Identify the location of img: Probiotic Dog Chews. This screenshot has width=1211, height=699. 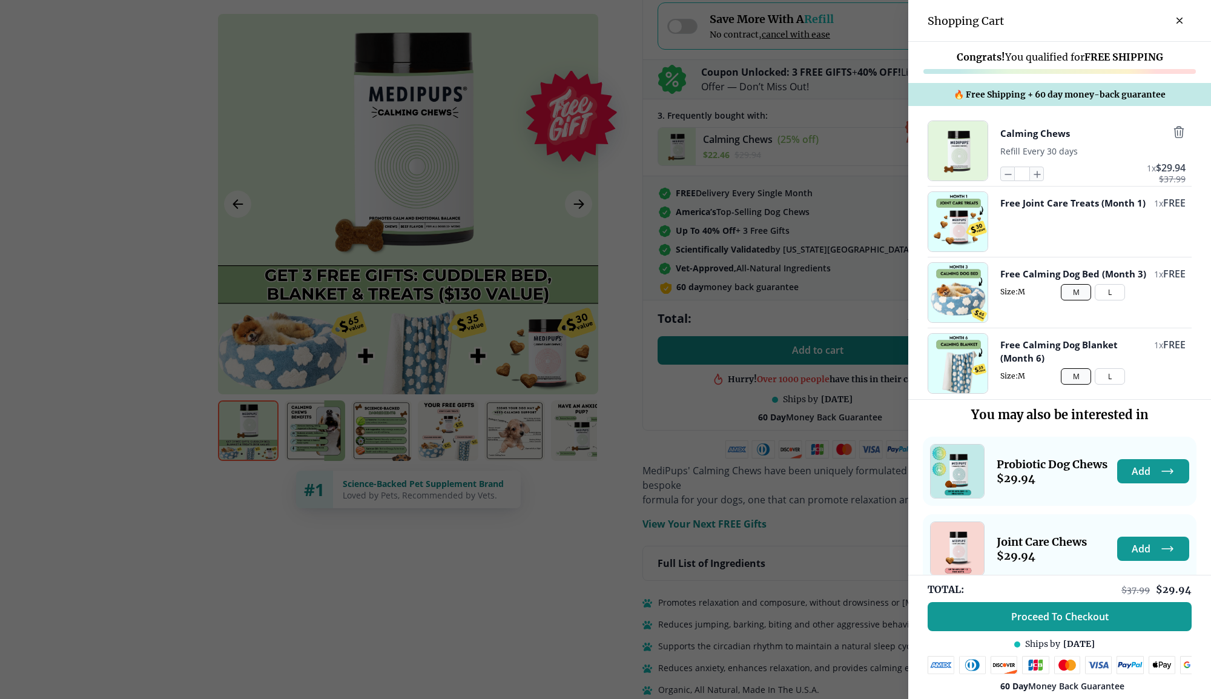
(957, 471).